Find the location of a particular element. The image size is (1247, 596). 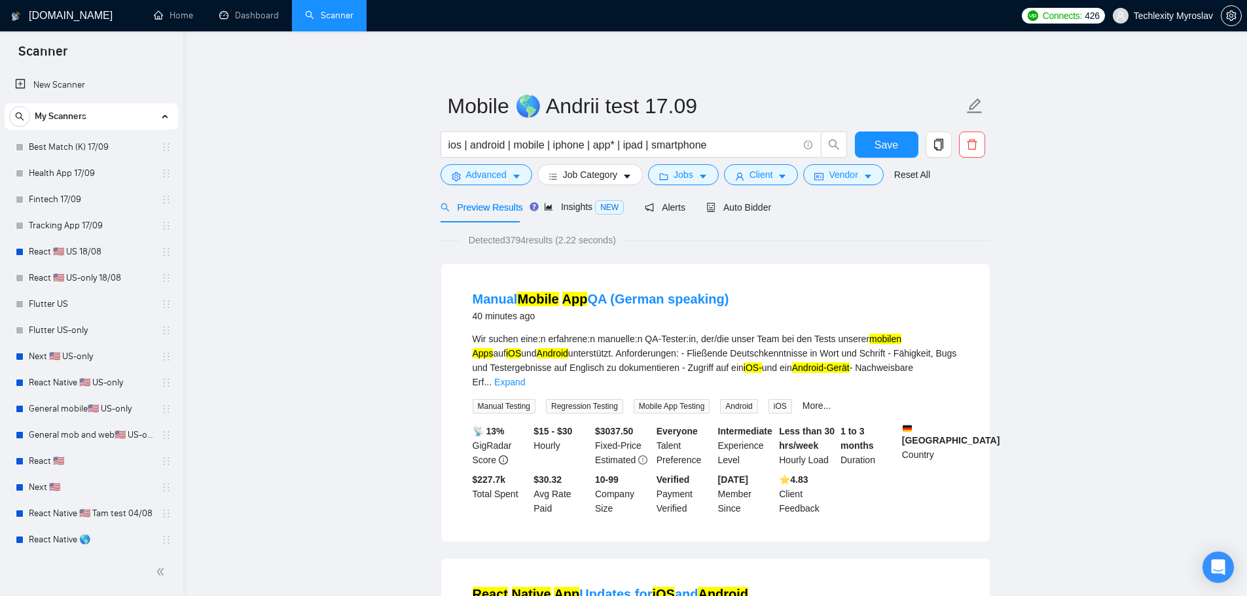

span: Android is located at coordinates (738, 407).